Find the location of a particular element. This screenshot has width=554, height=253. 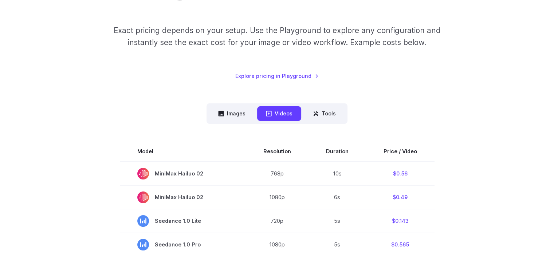

td: 768p is located at coordinates (277, 174).